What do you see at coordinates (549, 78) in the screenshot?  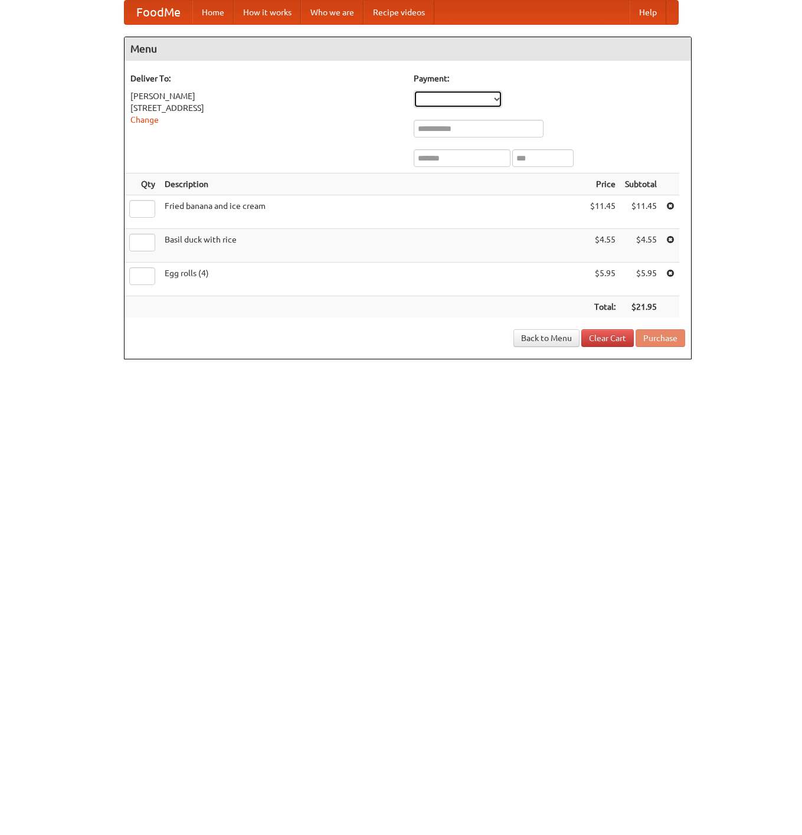 I see `h5: Payment:` at bounding box center [549, 78].